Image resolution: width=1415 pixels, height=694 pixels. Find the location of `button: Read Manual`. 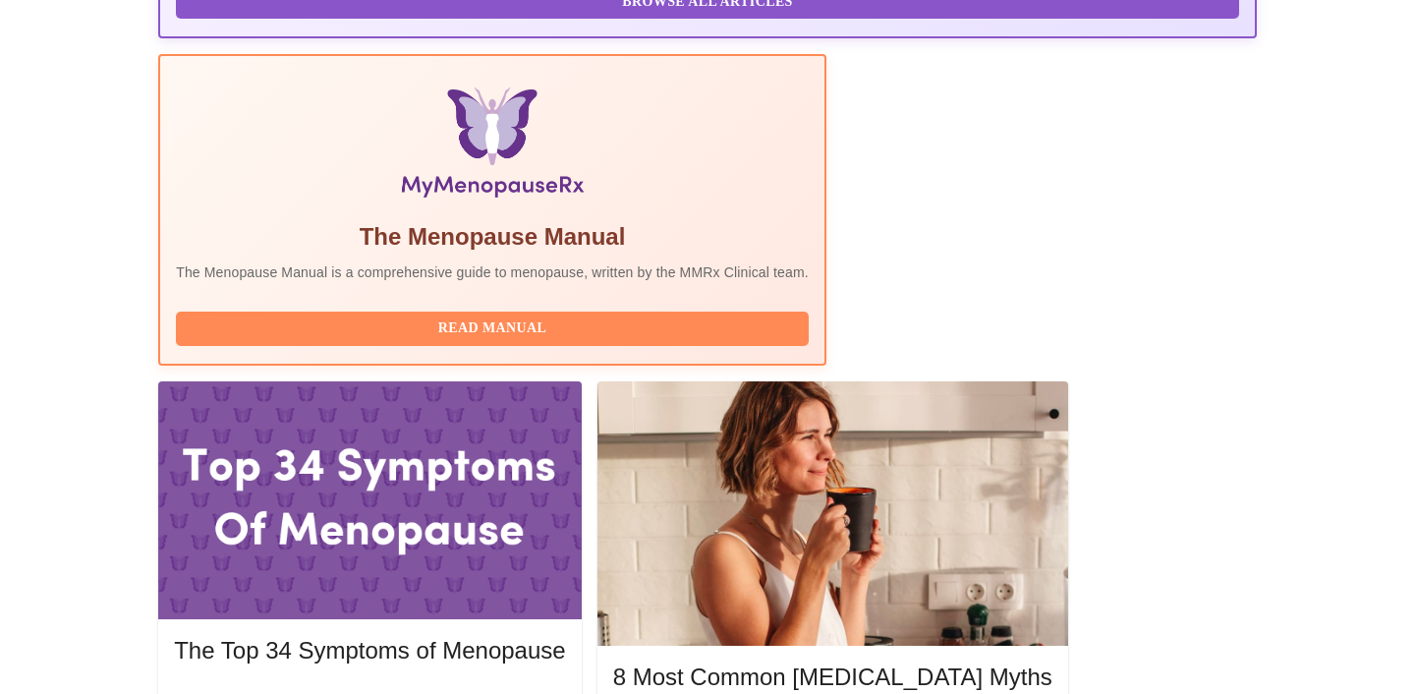

button: Read Manual is located at coordinates (492, 328).